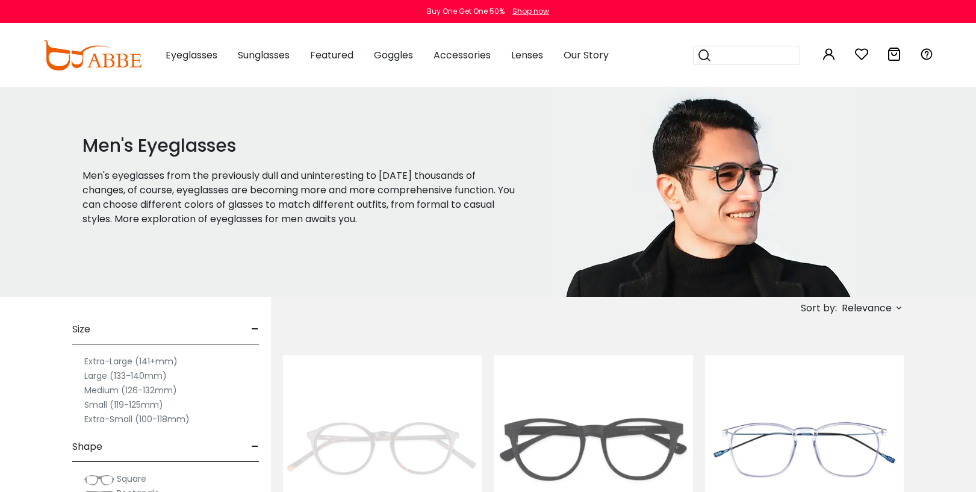  What do you see at coordinates (530, 11) in the screenshot?
I see `div: Shop now` at bounding box center [530, 11].